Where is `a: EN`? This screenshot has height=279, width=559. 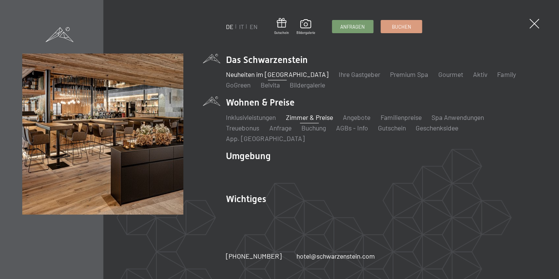 a: EN is located at coordinates (254, 26).